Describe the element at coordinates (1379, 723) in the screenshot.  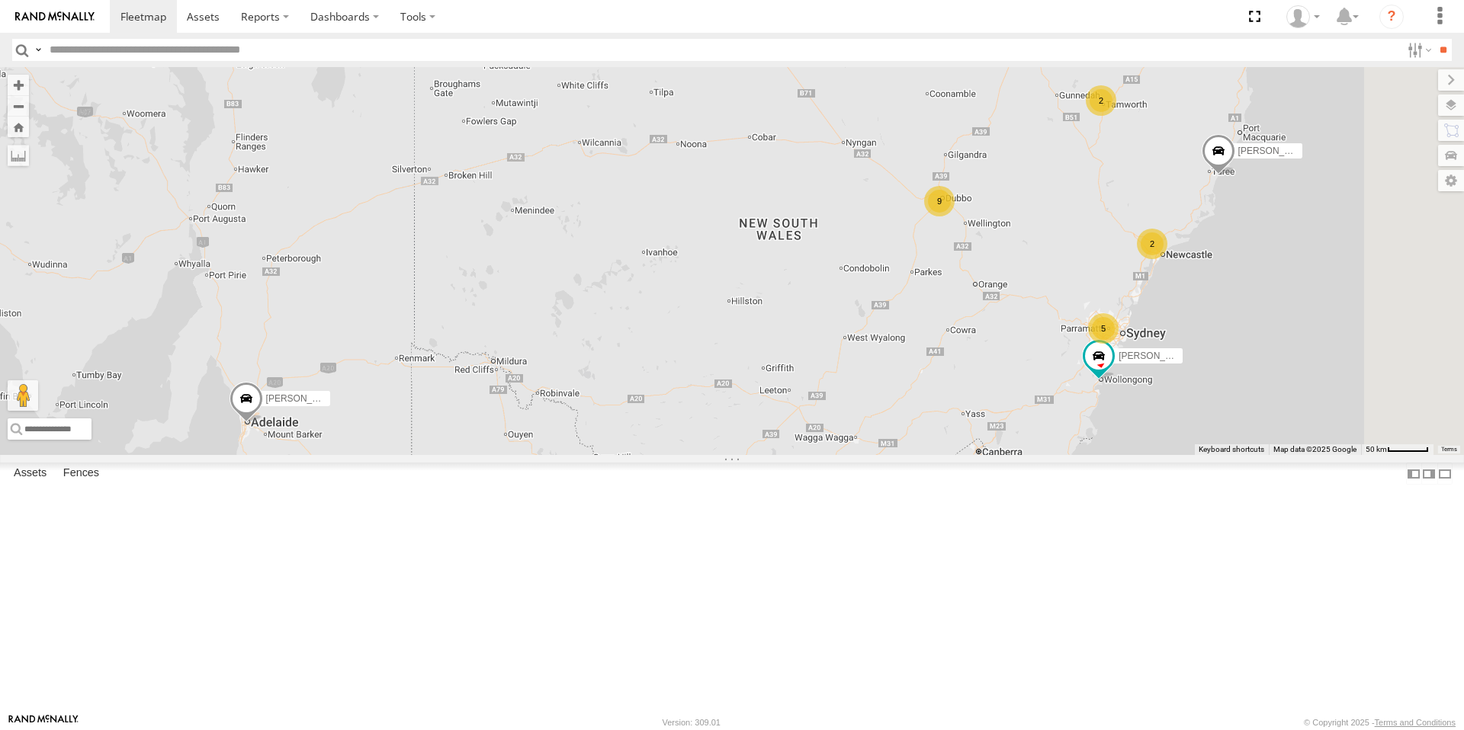
I see `div: © Copyright 2025 -` at that location.